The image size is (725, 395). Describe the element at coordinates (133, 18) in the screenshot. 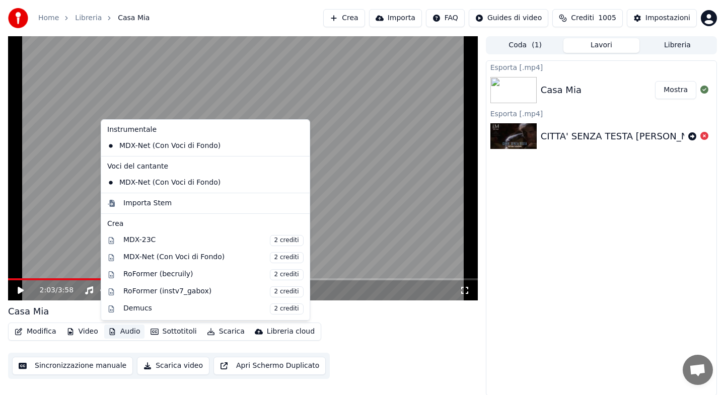

I see `span: Casa Mia` at that location.